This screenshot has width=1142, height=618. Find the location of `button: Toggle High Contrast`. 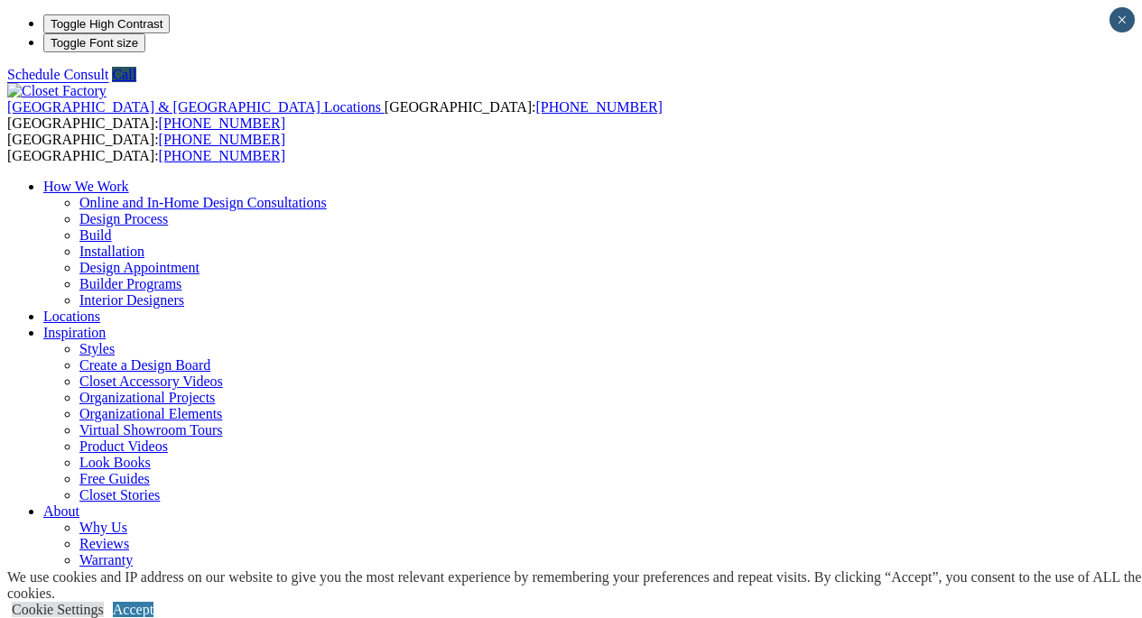

button: Toggle High Contrast is located at coordinates (107, 23).